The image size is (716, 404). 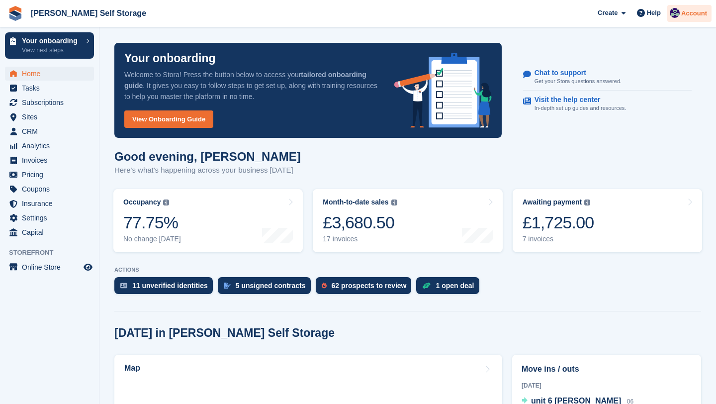 I want to click on h2: Move ins / outs, so click(x=606, y=369).